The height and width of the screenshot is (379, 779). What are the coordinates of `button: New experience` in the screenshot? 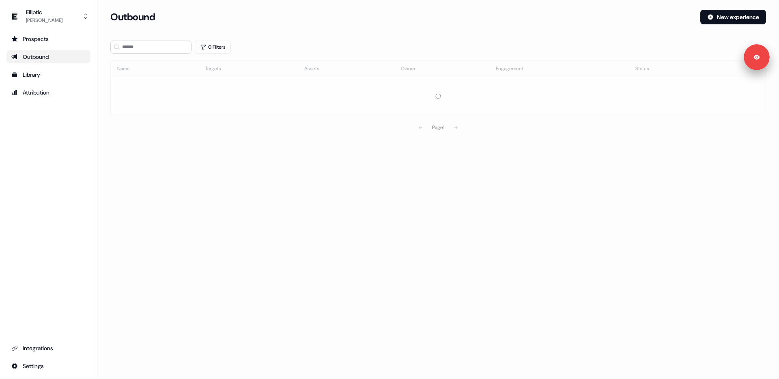 It's located at (733, 17).